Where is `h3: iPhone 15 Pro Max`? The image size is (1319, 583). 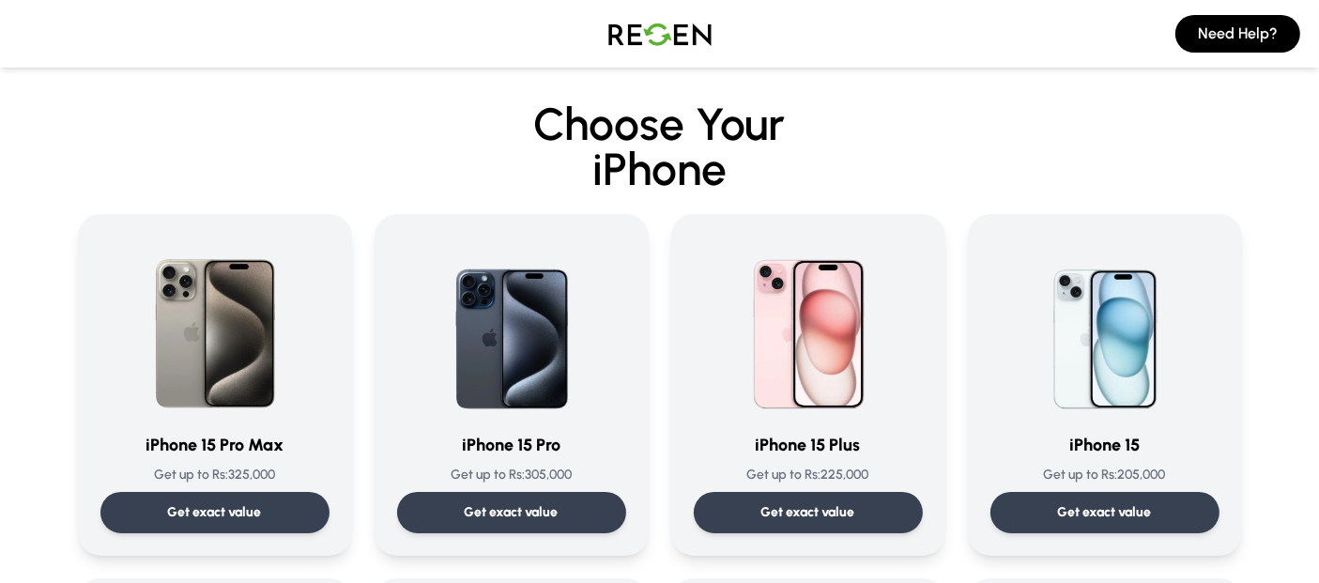
h3: iPhone 15 Pro Max is located at coordinates (215, 445).